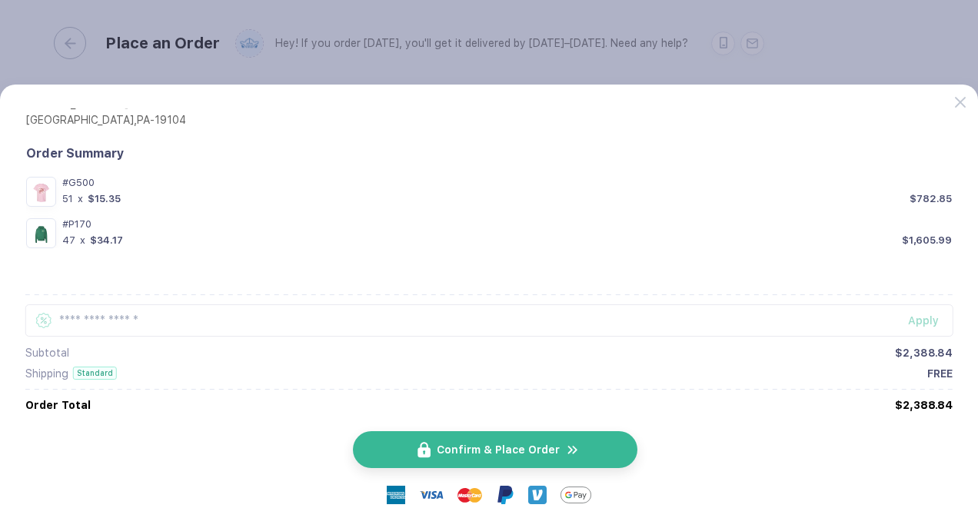  What do you see at coordinates (470, 495) in the screenshot?
I see `img: master-card` at bounding box center [470, 495].